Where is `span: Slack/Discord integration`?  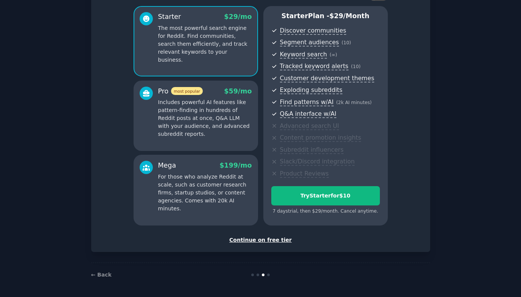
span: Slack/Discord integration is located at coordinates (317, 162).